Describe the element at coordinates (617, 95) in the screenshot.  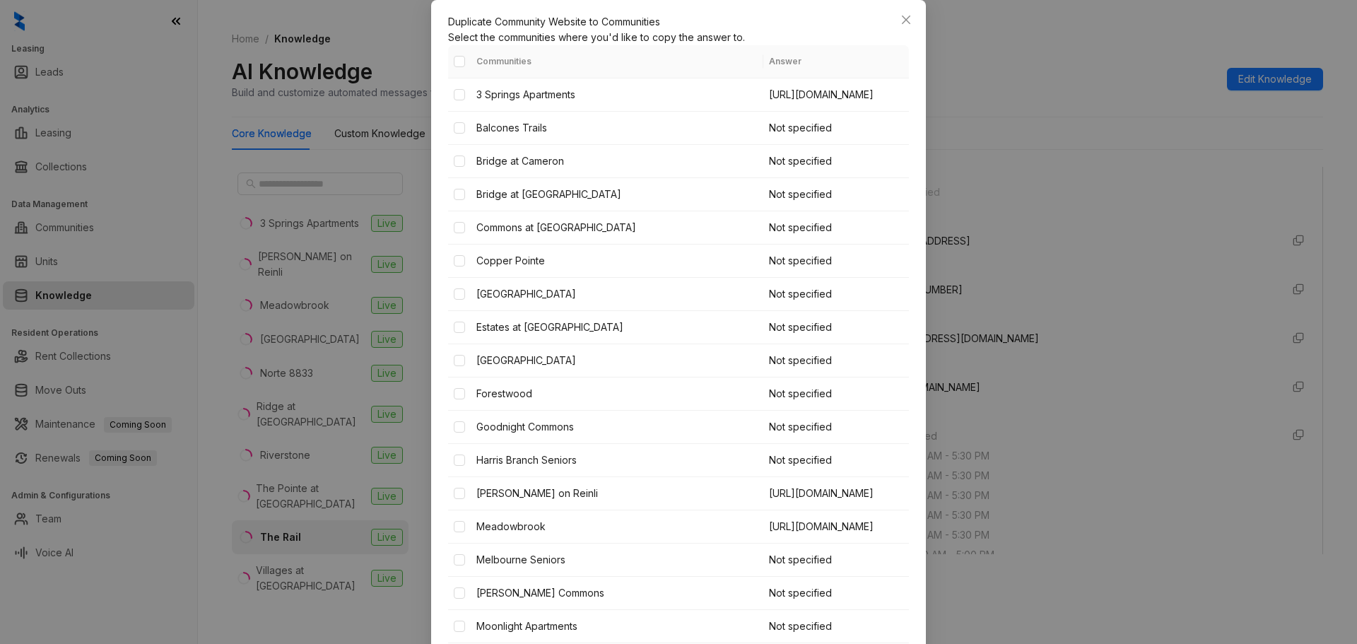
I see `div: 3 Springs Apartments` at that location.